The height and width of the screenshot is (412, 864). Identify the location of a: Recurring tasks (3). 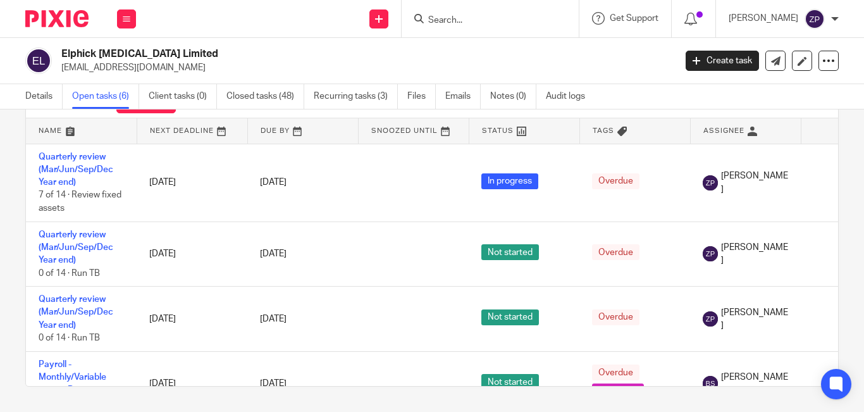
(356, 96).